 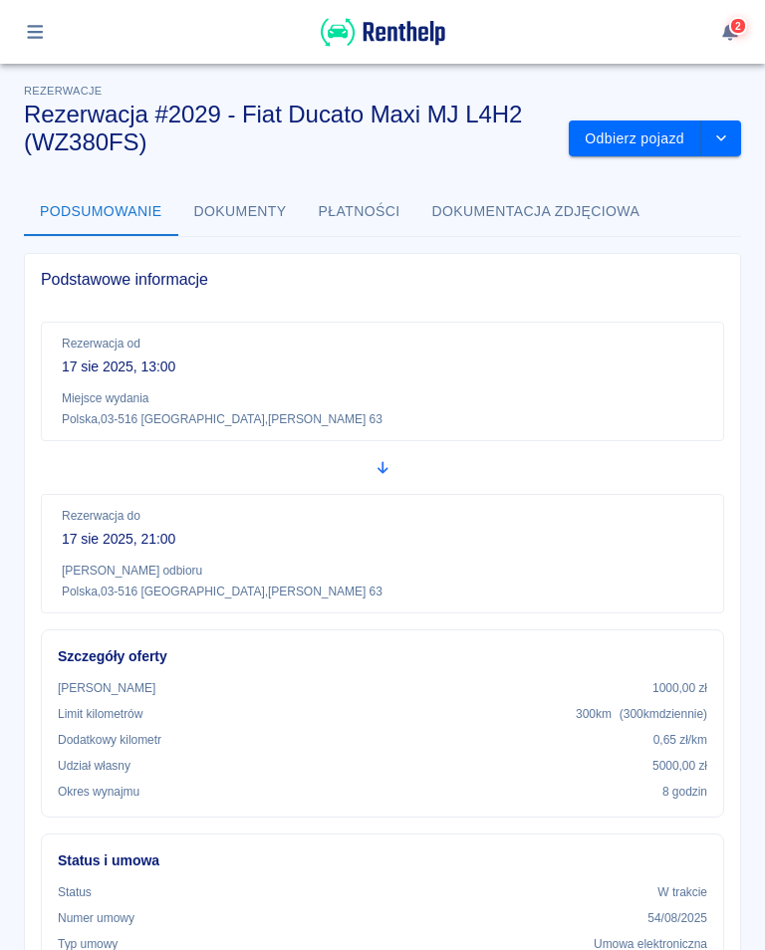 What do you see at coordinates (680, 740) in the screenshot?
I see `p: 0,65 zł /km` at bounding box center [680, 740].